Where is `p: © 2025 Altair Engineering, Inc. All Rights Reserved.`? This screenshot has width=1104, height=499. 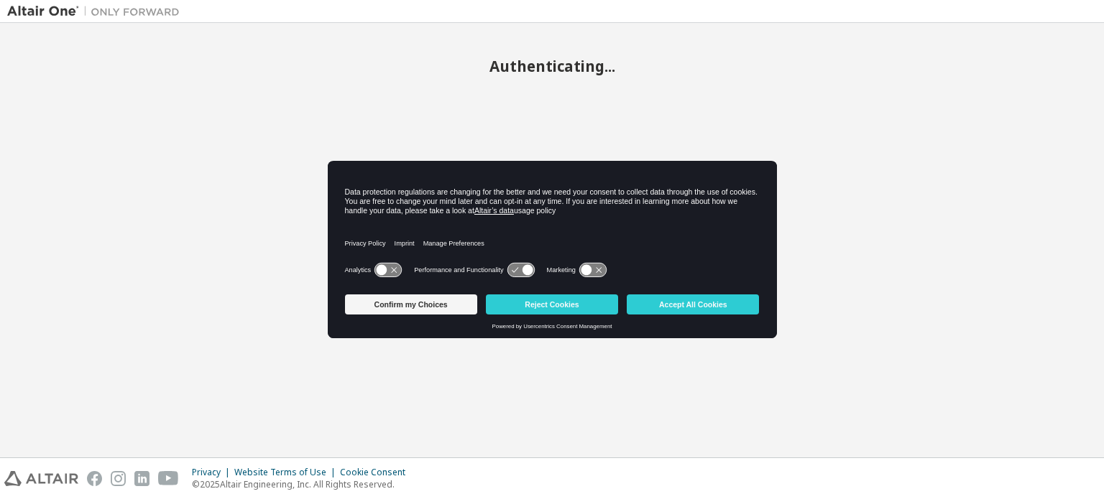 p: © 2025 Altair Engineering, Inc. All Rights Reserved. is located at coordinates (302, 484).